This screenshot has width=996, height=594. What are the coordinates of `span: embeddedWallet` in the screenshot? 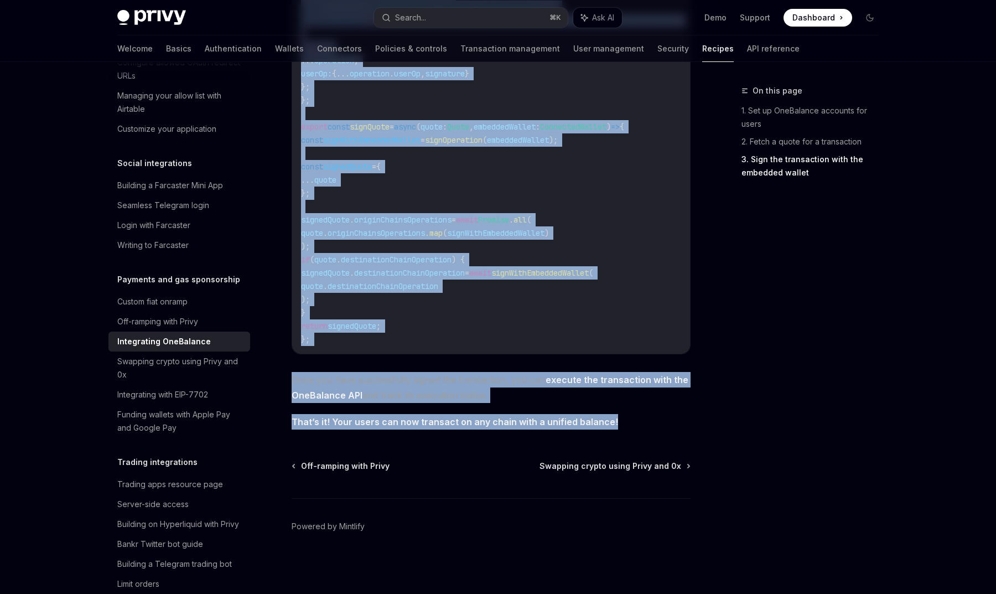 It's located at (518, 140).